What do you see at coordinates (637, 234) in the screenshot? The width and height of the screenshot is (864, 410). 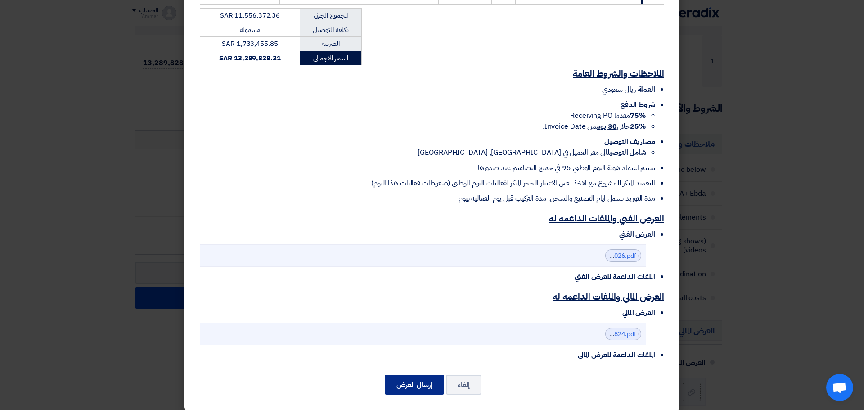 I see `span: العرض الفني` at bounding box center [637, 234].